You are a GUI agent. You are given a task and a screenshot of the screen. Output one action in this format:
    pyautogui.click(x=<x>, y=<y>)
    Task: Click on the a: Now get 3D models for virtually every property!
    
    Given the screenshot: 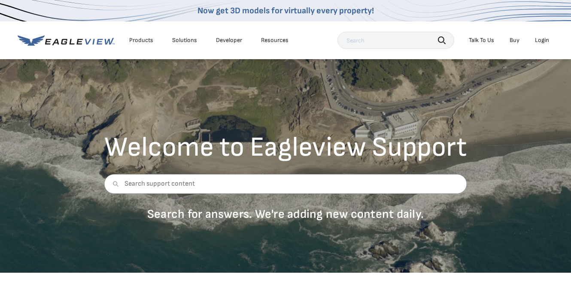 What is the action you would take?
    pyautogui.click(x=285, y=11)
    